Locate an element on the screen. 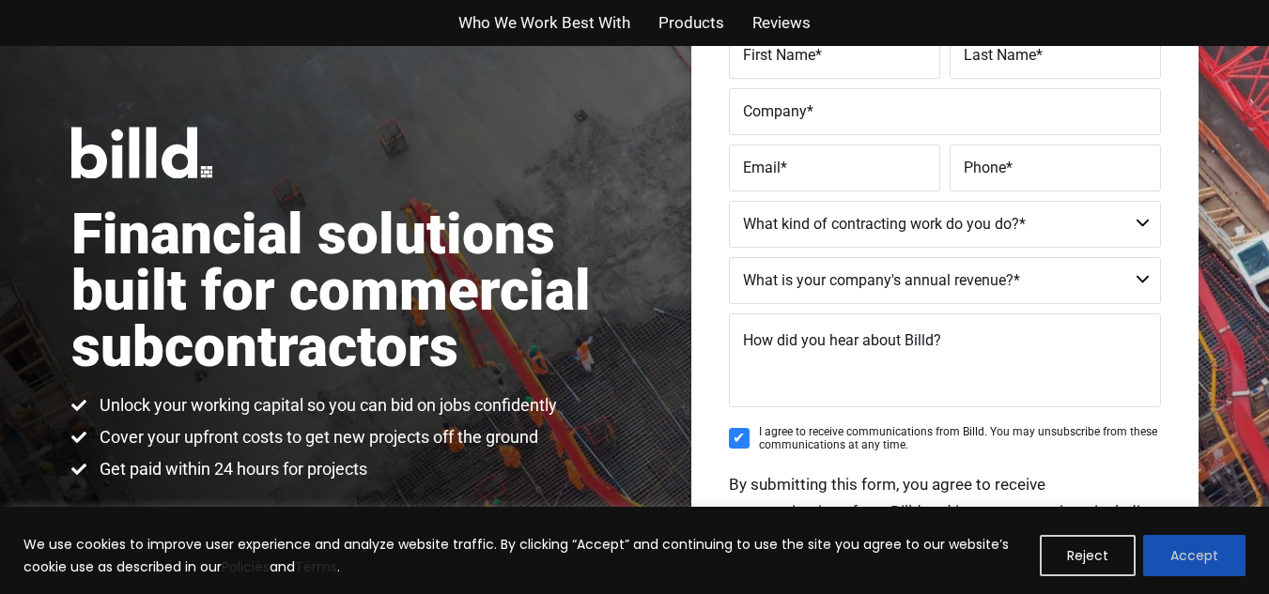 The height and width of the screenshot is (594, 1269). input: I agree to receive communications from Billd. You may unsubscribe from these communications at an... is located at coordinates (739, 439).